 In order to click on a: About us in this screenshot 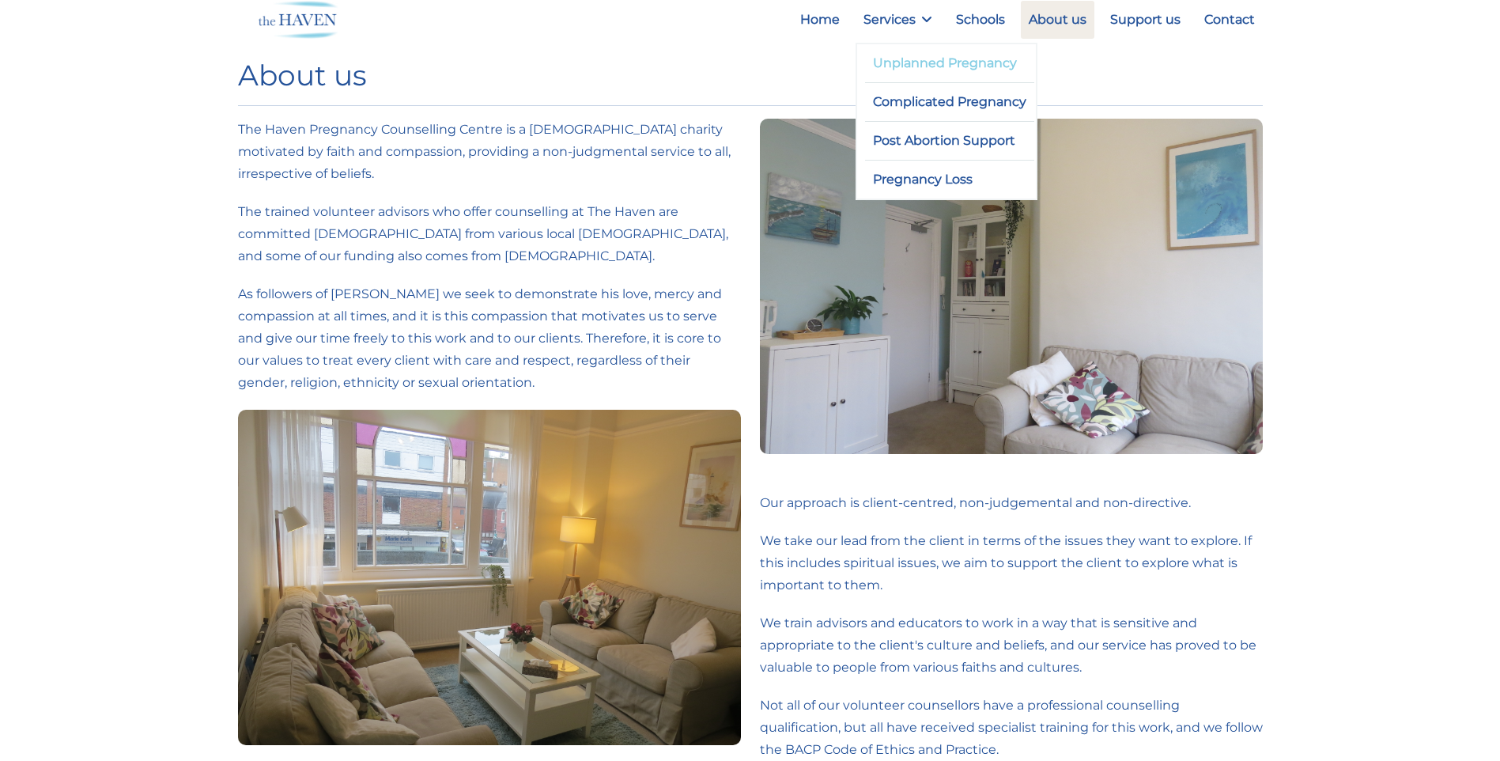, I will do `click(1057, 20)`.